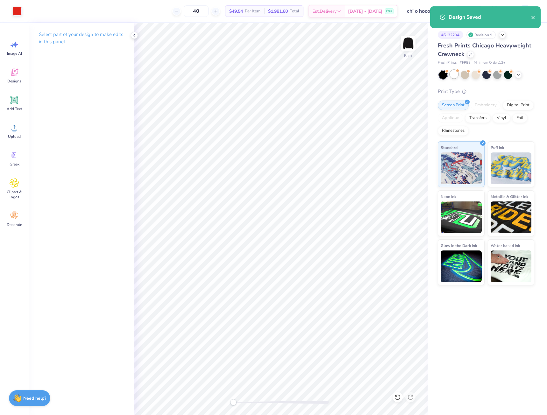 The width and height of the screenshot is (547, 415). I want to click on div: Screen Print, so click(453, 105).